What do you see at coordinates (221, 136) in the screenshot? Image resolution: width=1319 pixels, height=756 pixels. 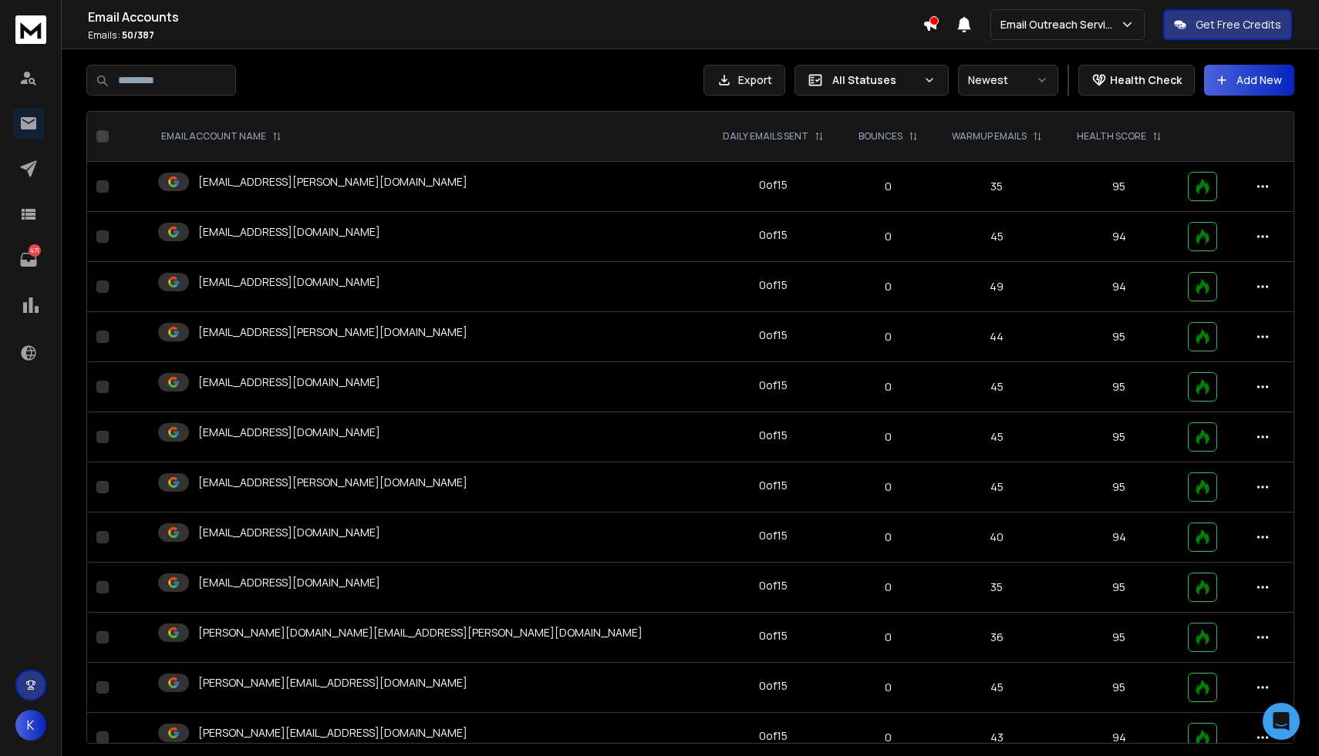 I see `div: EMAIL ACCOUNT NAME` at bounding box center [221, 136].